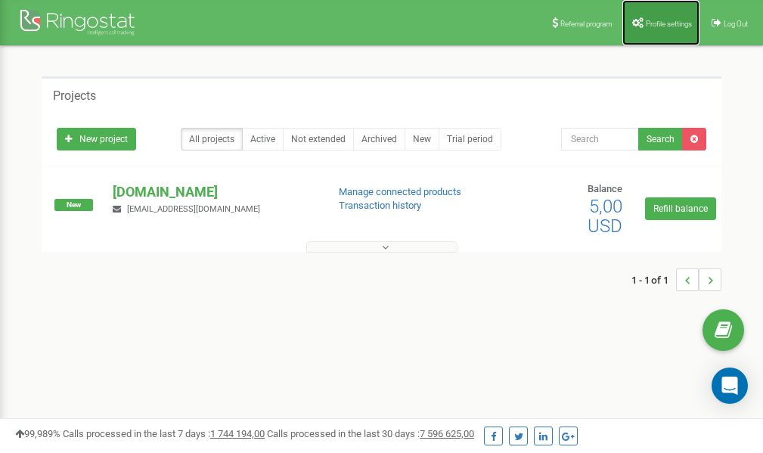 The image size is (763, 453). Describe the element at coordinates (212, 139) in the screenshot. I see `a: All projects` at that location.